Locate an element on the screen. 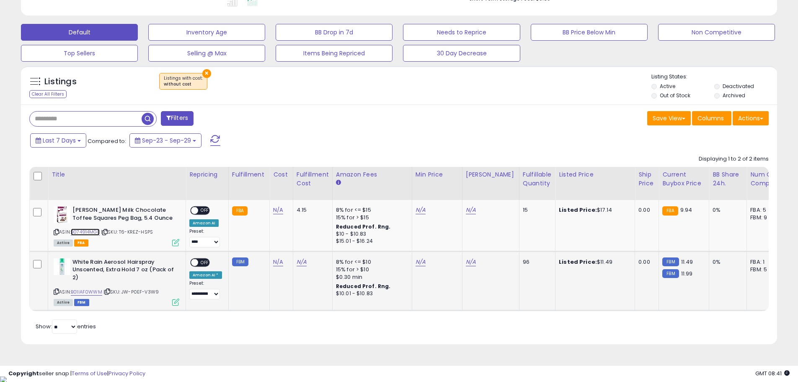 The height and width of the screenshot is (382, 798). label: Deactivated is located at coordinates (738, 86).